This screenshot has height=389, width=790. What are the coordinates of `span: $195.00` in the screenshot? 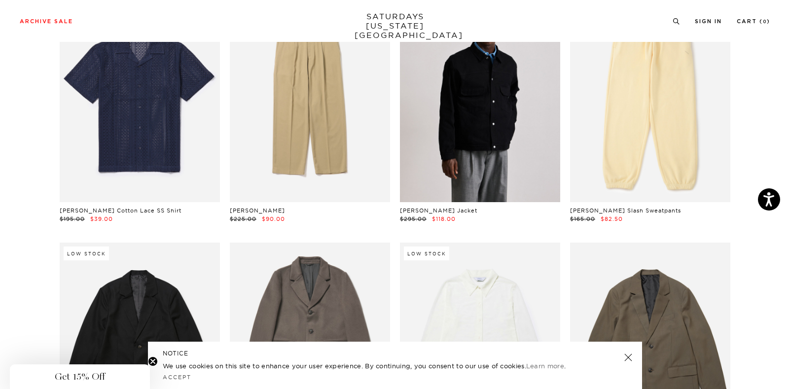 It's located at (72, 219).